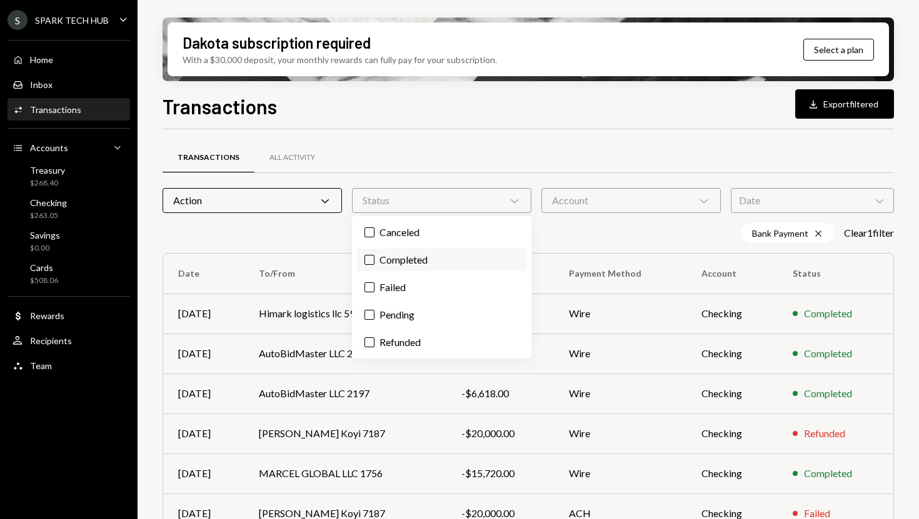 This screenshot has height=519, width=919. Describe the element at coordinates (292, 157) in the screenshot. I see `a: All Activity` at that location.